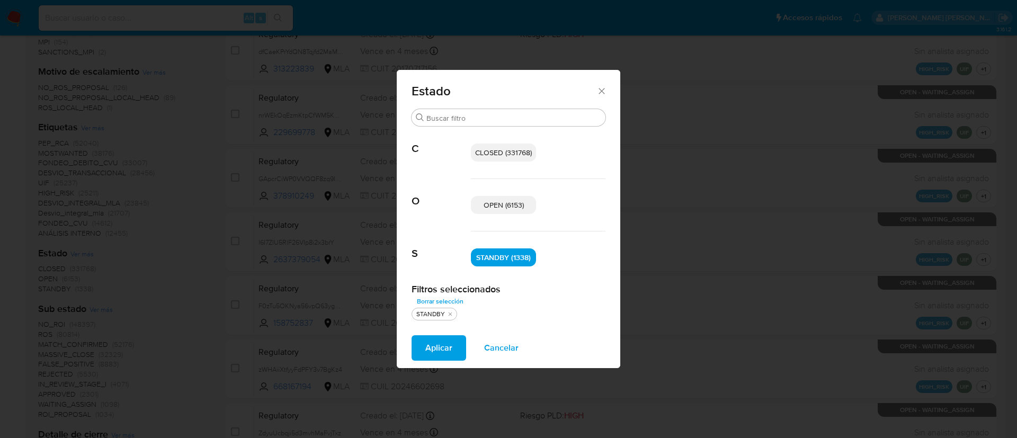 This screenshot has height=438, width=1017. Describe the element at coordinates (503, 153) in the screenshot. I see `div: CLOSED (331768)` at that location.